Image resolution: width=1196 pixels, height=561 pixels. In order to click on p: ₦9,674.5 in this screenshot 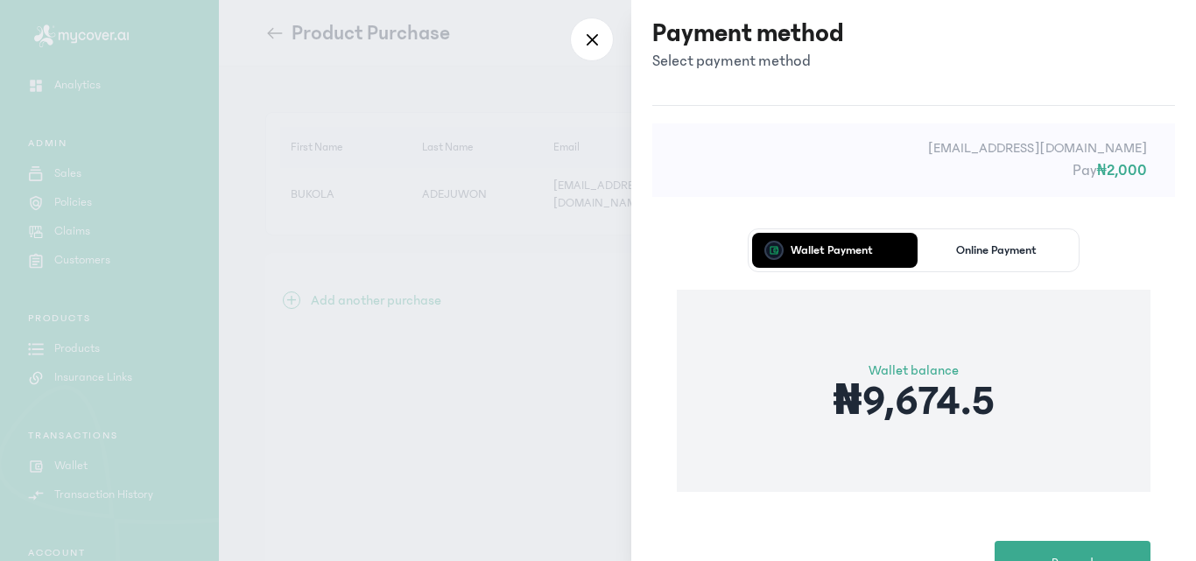, I will do `click(913, 402)`.